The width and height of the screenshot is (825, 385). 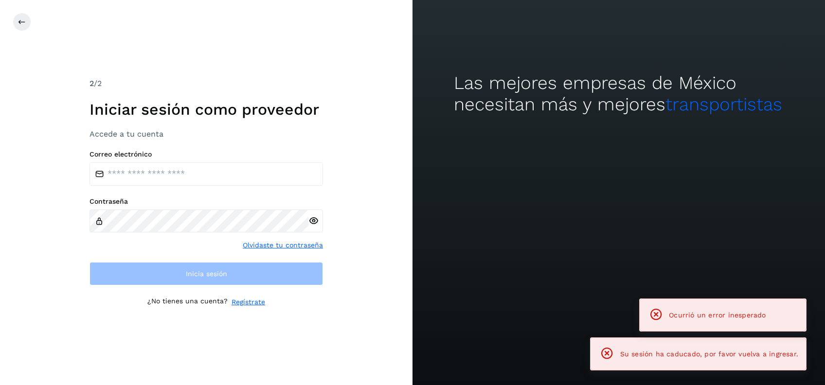 What do you see at coordinates (206, 201) in the screenshot?
I see `label: Contraseña` at bounding box center [206, 201].